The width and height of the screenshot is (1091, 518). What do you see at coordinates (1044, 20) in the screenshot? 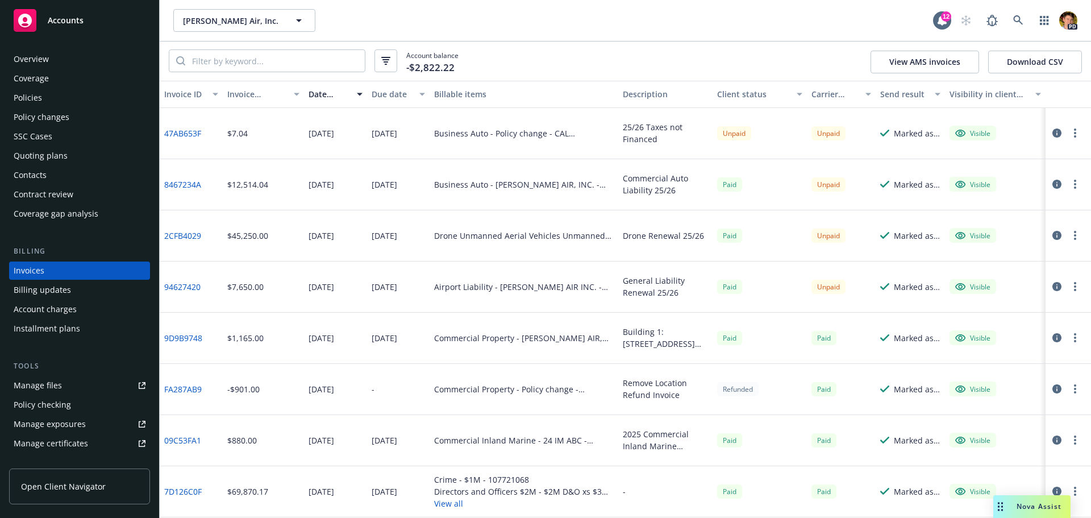
I see `a: Switch app` at bounding box center [1044, 20].